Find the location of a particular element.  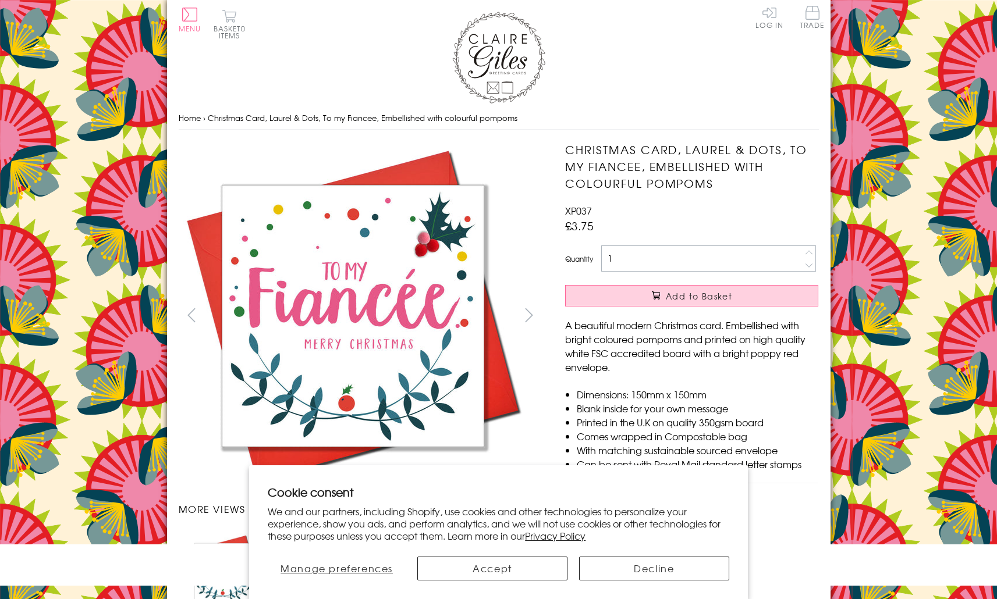

span: £3.75 is located at coordinates (579, 226).